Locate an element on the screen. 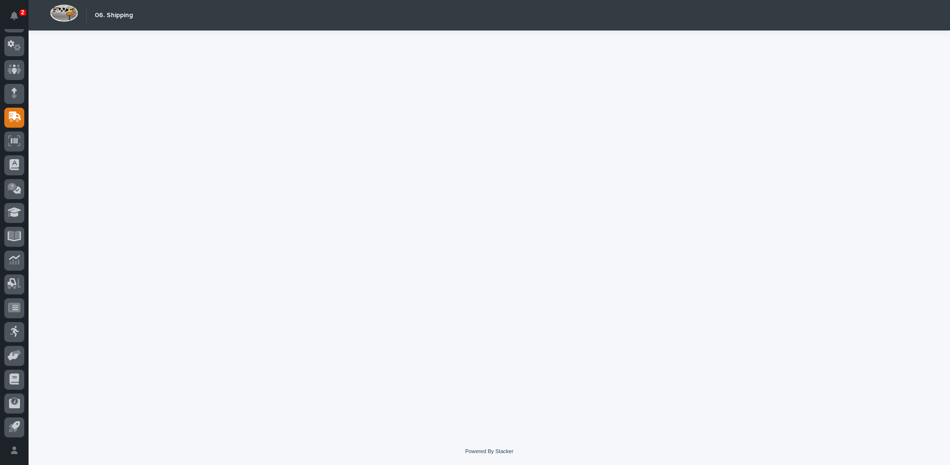 The image size is (950, 465). a: Powered By Stacker is located at coordinates (489, 451).